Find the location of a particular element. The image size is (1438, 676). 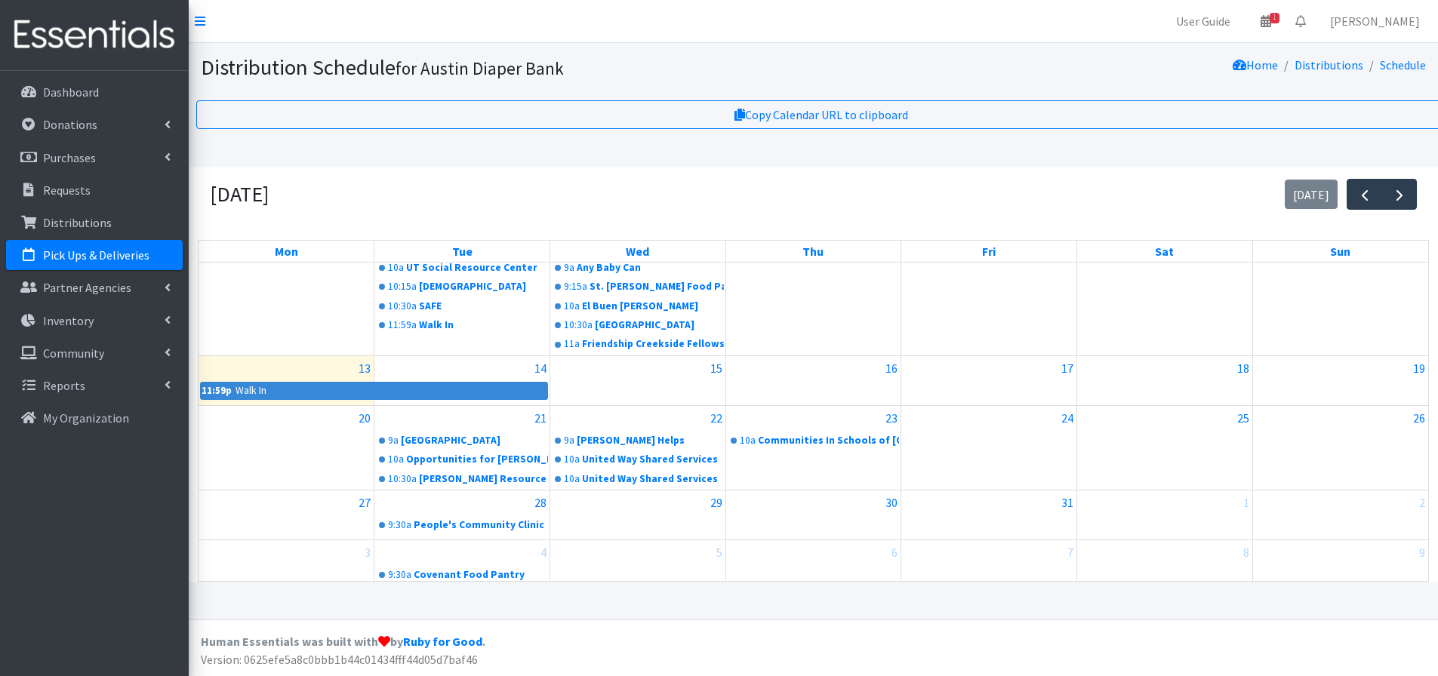

td: October 23, 2025 is located at coordinates (813, 448).